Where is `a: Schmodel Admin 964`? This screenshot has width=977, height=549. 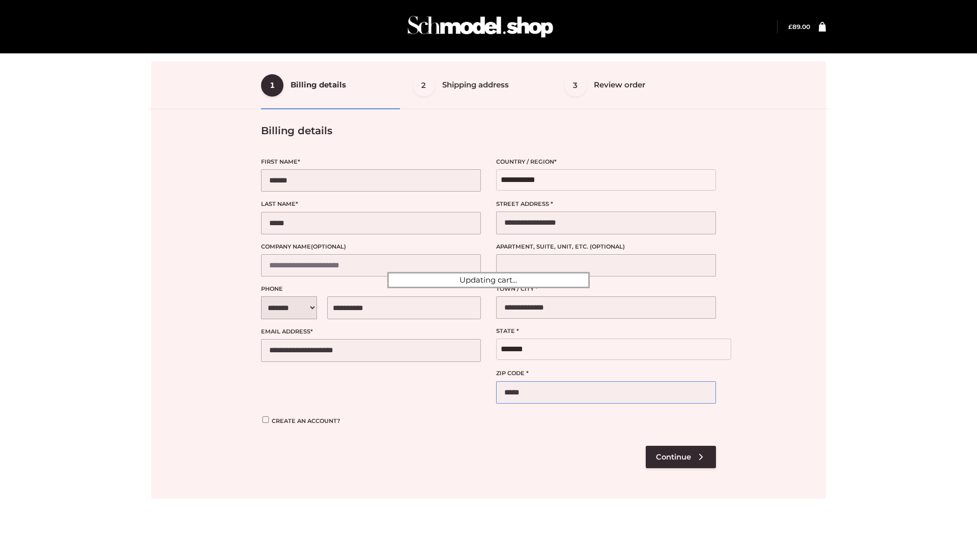 a: Schmodel Admin 964 is located at coordinates (480, 26).